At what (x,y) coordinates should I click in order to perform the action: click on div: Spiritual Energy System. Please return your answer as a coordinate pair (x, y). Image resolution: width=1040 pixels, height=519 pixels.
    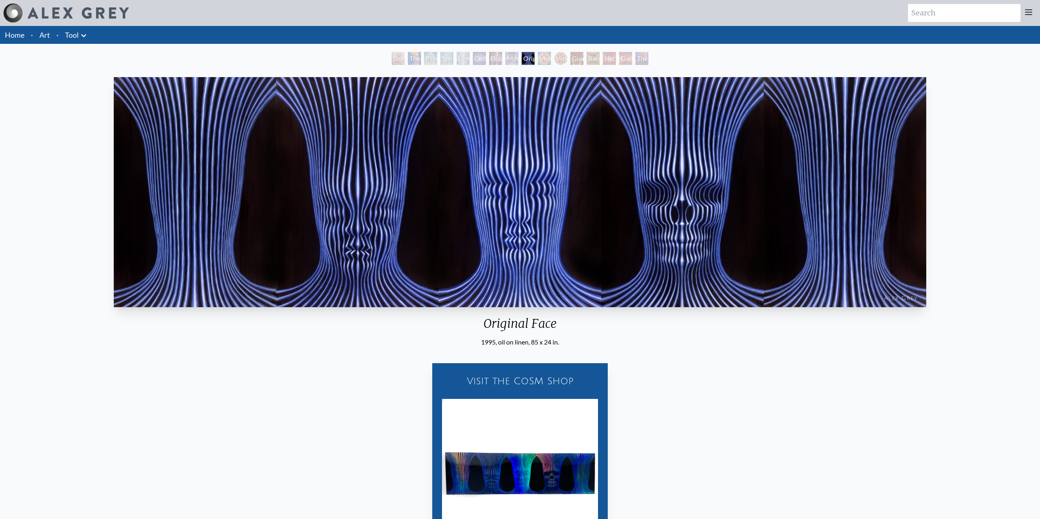
    Looking at the image, I should click on (447, 58).